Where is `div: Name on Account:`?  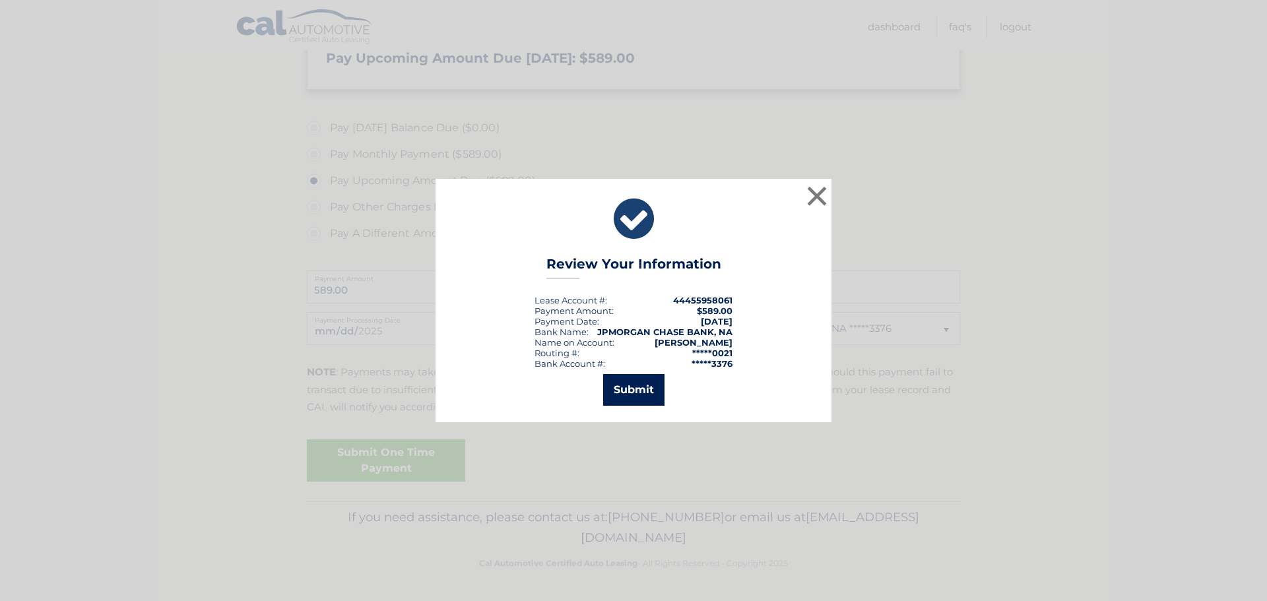 div: Name on Account: is located at coordinates (574, 343).